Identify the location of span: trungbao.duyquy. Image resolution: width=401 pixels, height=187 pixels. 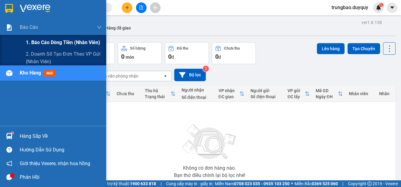
(350, 7).